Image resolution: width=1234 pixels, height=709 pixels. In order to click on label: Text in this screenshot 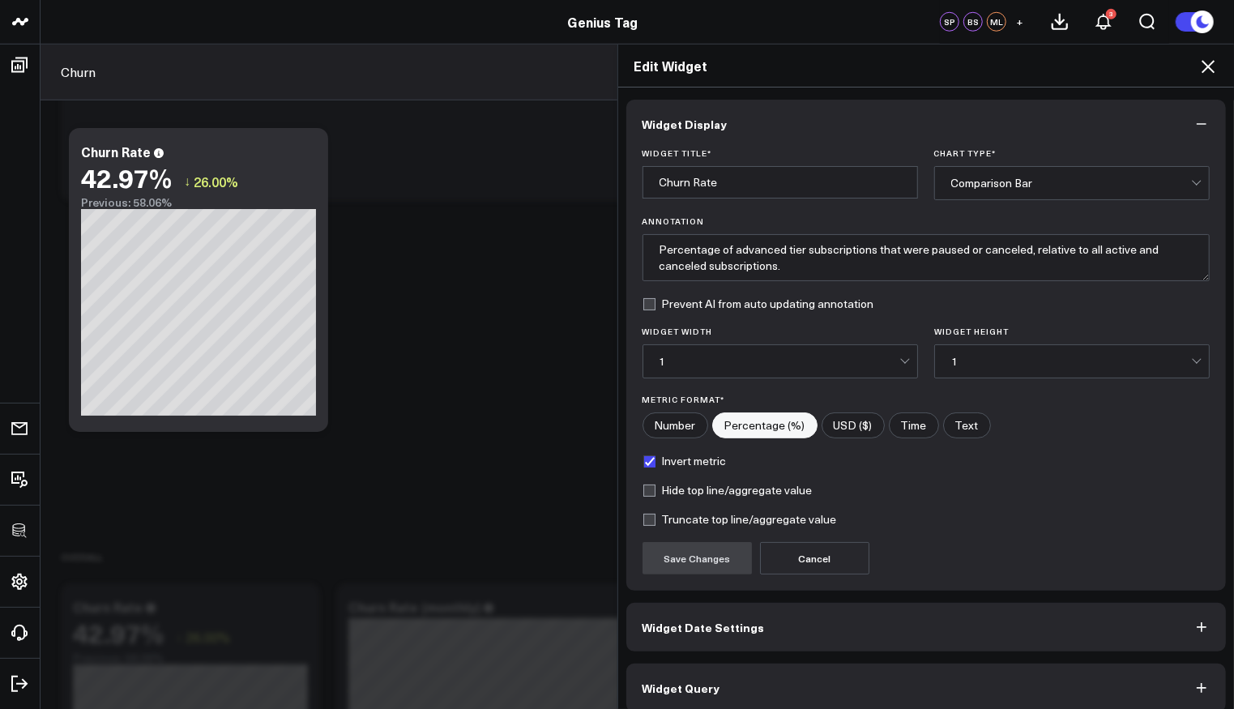, I will do `click(967, 425)`.